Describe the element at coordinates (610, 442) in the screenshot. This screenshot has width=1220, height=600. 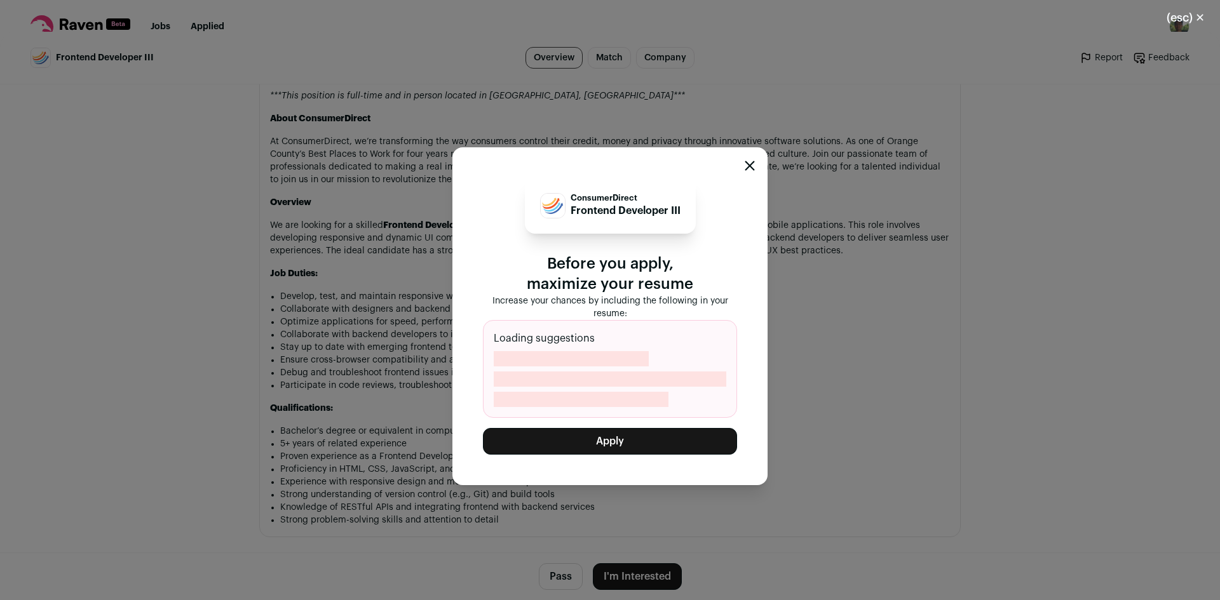
I see `button: Apply` at that location.